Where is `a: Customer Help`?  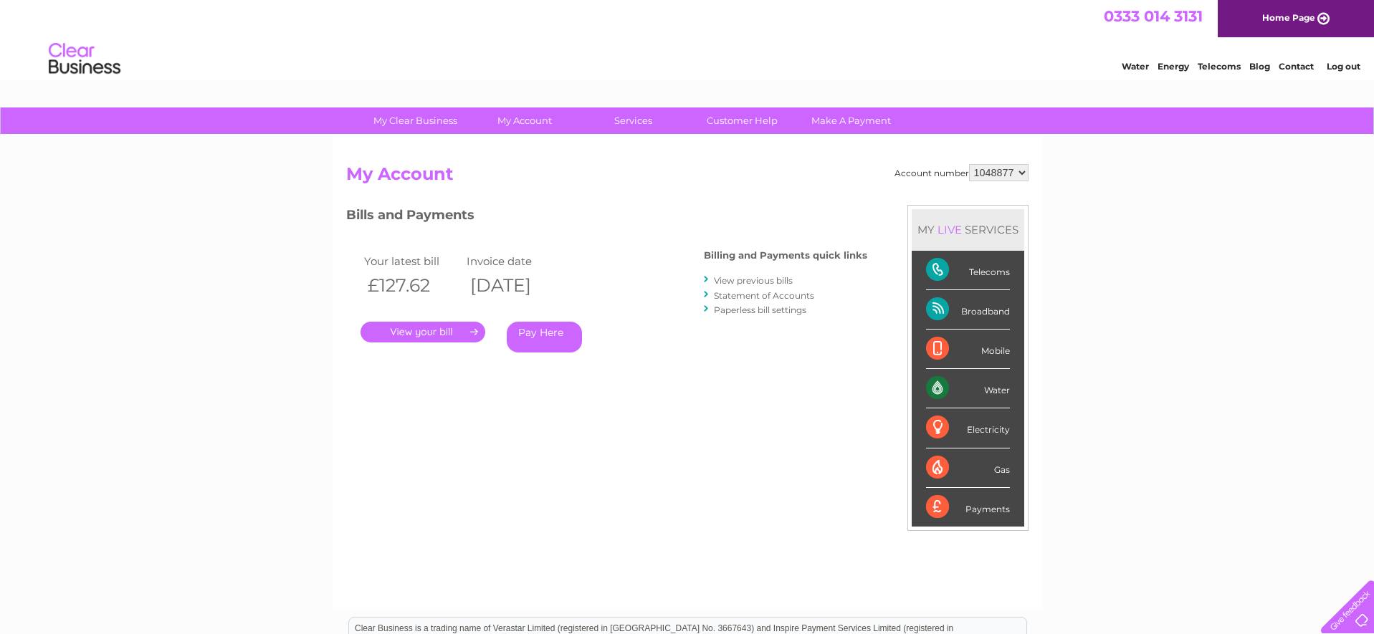
a: Customer Help is located at coordinates (742, 120).